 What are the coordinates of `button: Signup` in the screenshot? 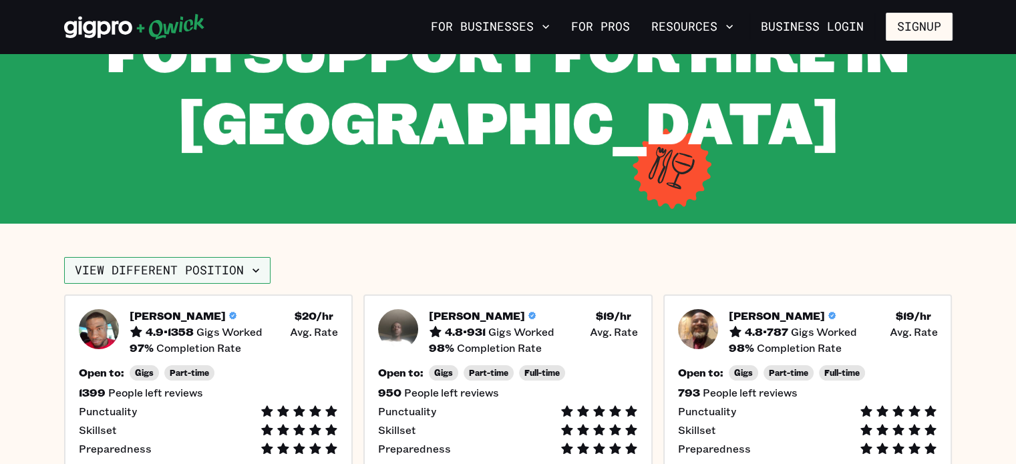 It's located at (919, 27).